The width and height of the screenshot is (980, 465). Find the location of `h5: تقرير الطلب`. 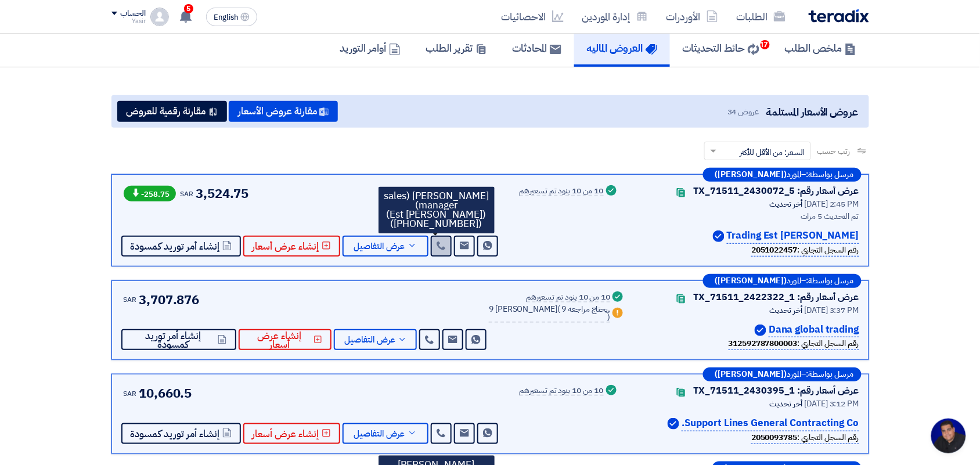

h5: تقرير الطلب is located at coordinates (457, 48).